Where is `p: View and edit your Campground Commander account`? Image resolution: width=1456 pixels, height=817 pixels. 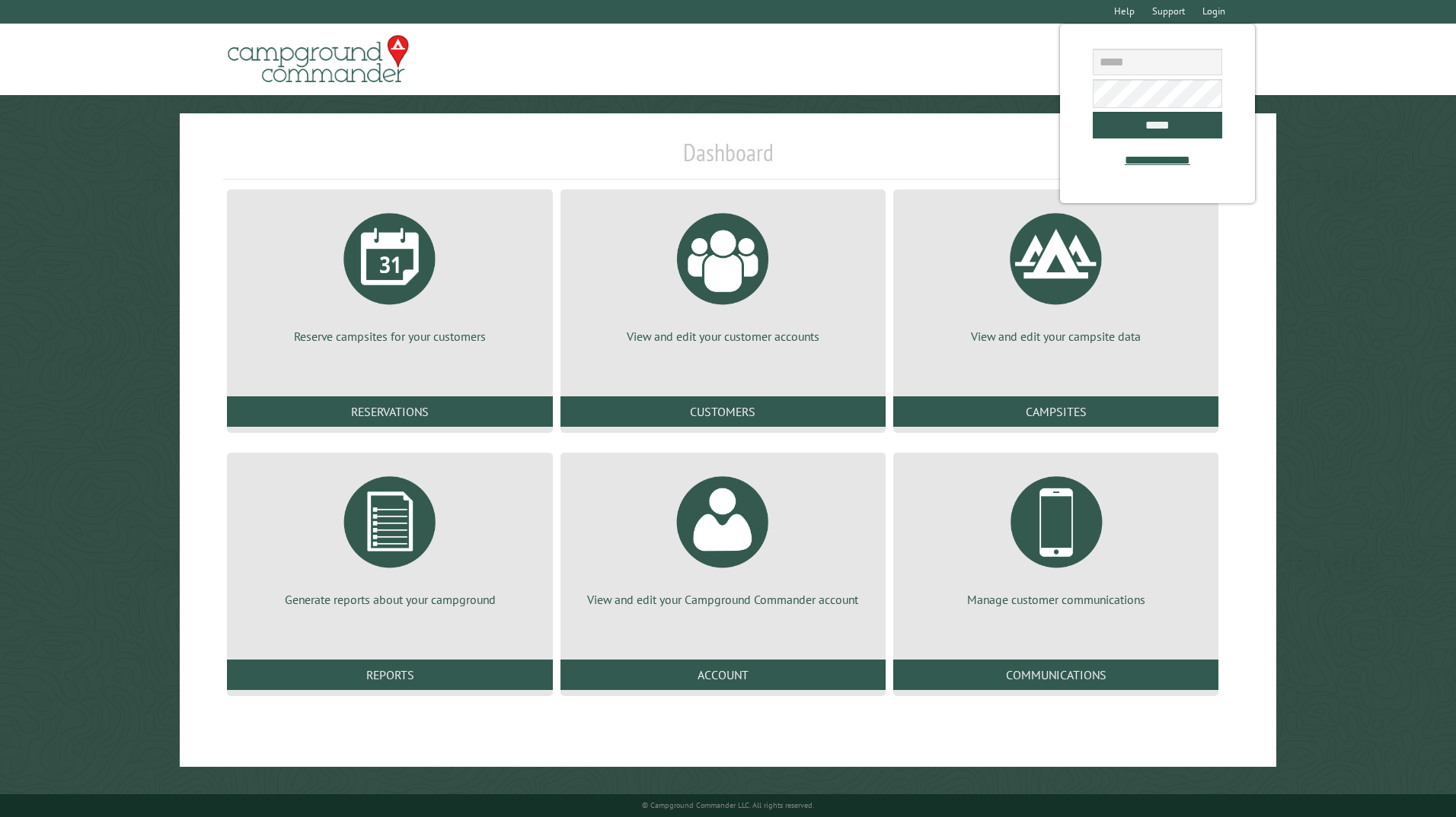 p: View and edit your Campground Commander account is located at coordinates (723, 600).